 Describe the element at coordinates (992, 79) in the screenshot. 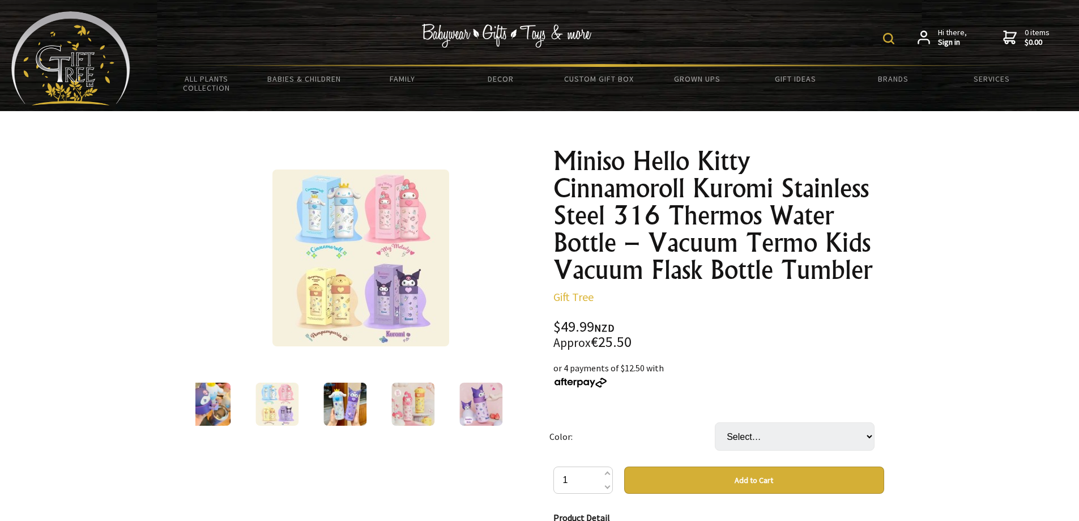

I see `a: Services` at that location.